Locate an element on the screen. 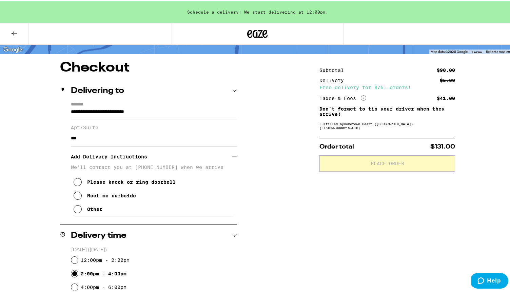  h1: Checkout is located at coordinates (149, 67).